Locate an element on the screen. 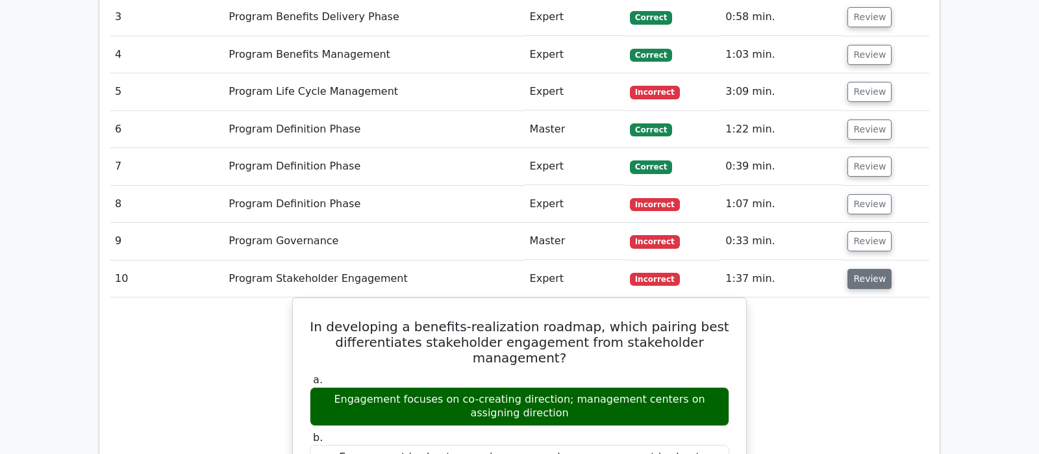 The width and height of the screenshot is (1039, 454). div: Engagement focuses on co-creating direction; management centers on assigning direction is located at coordinates (520, 407).